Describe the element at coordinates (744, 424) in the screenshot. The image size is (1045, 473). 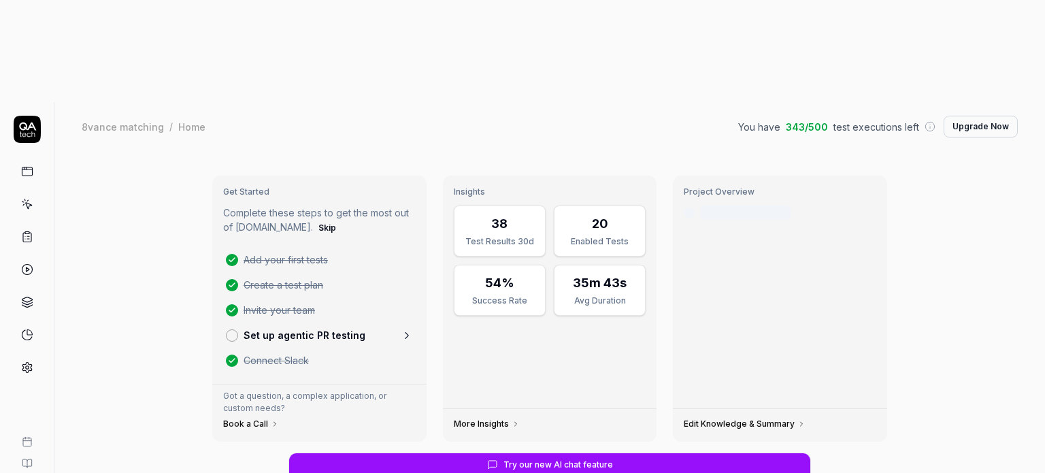
I see `a: Edit Knowledge & Summary` at that location.